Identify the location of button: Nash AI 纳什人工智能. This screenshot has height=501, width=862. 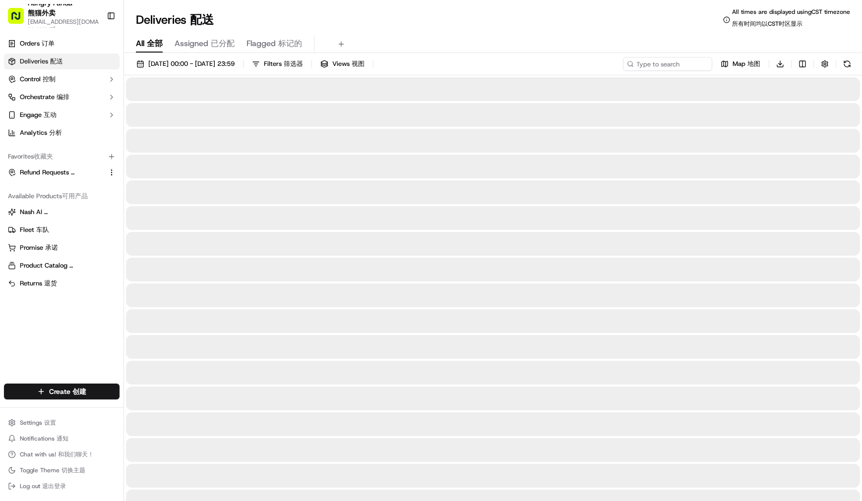
(62, 212).